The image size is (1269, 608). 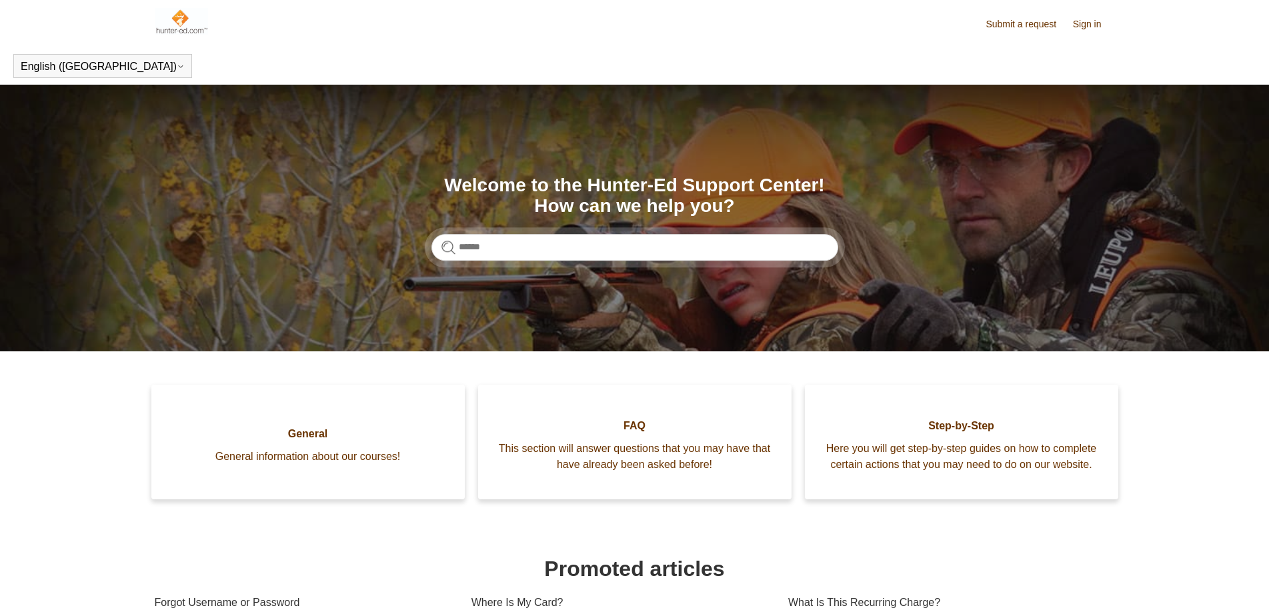 What do you see at coordinates (308, 457) in the screenshot?
I see `span: General information about our courses!` at bounding box center [308, 457].